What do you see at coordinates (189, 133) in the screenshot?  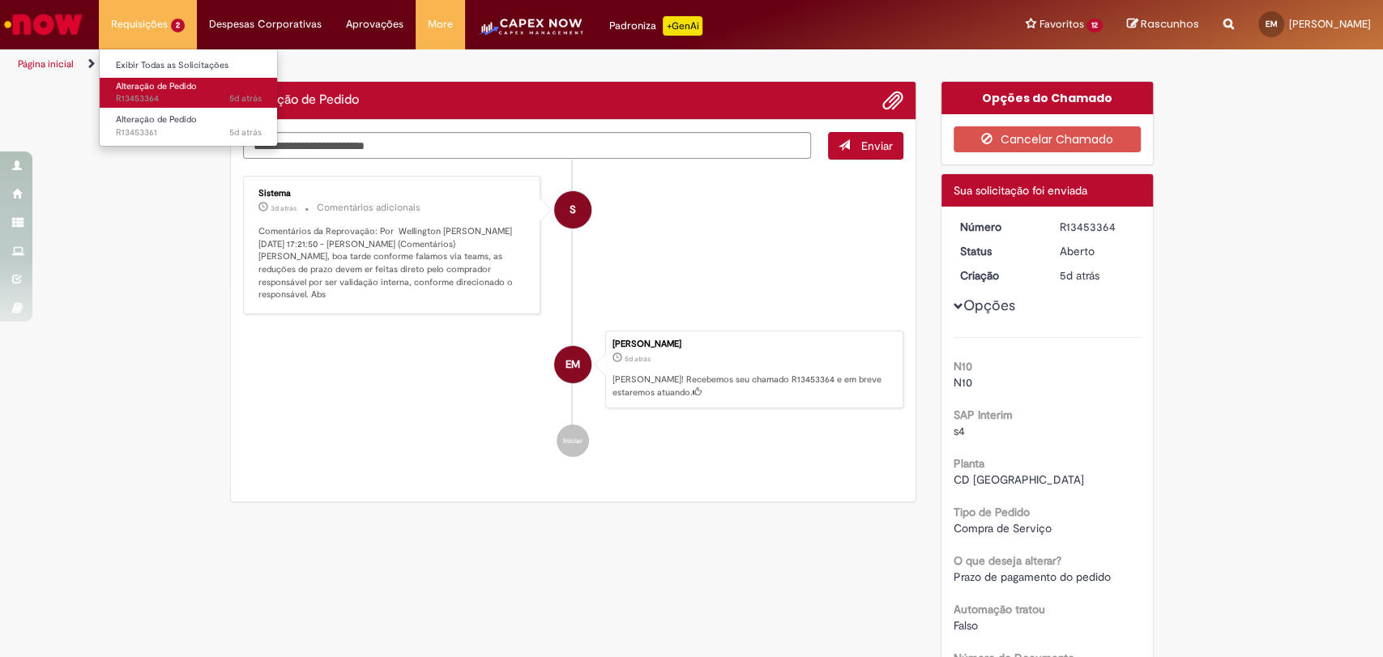 I see `span: R13453361` at bounding box center [189, 133].